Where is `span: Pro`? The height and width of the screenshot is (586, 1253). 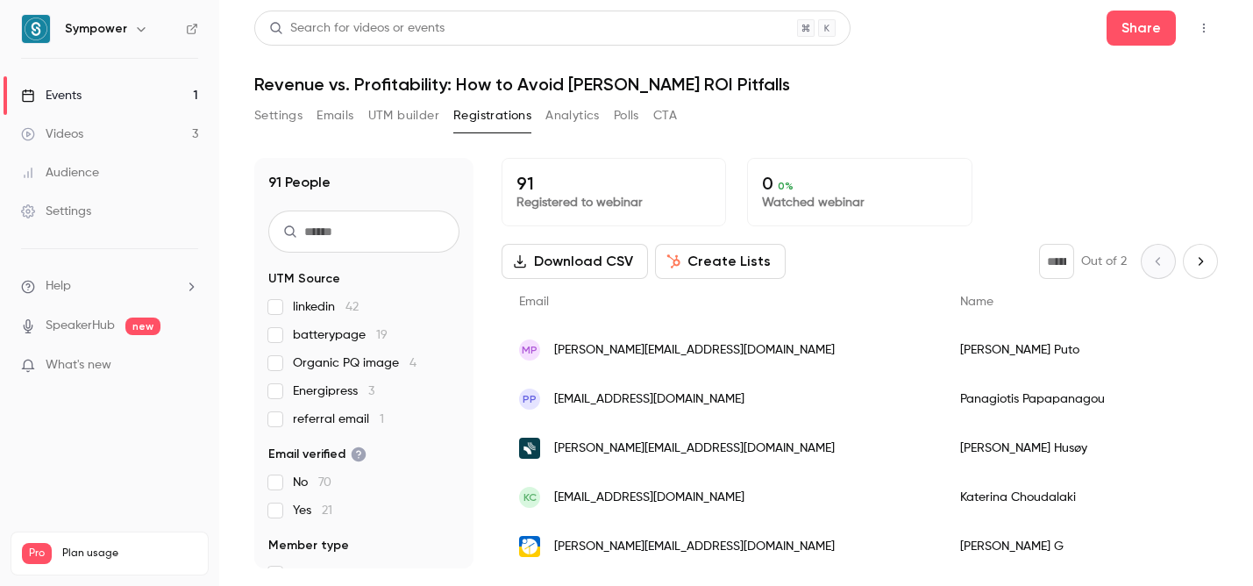 span: Pro is located at coordinates (37, 553).